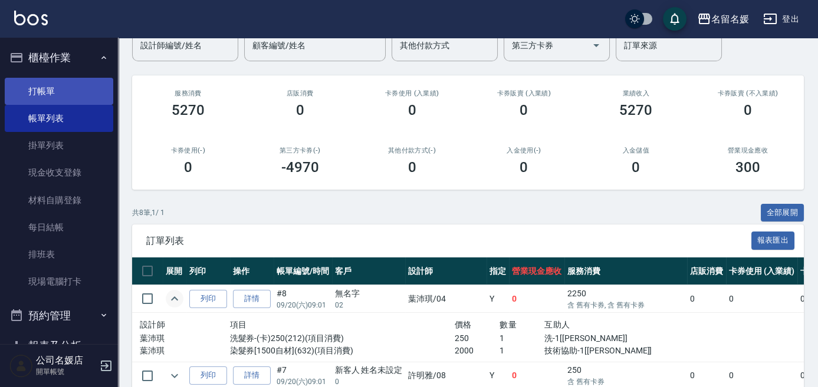 This screenshot has width=818, height=387. I want to click on p: 250, so click(477, 339).